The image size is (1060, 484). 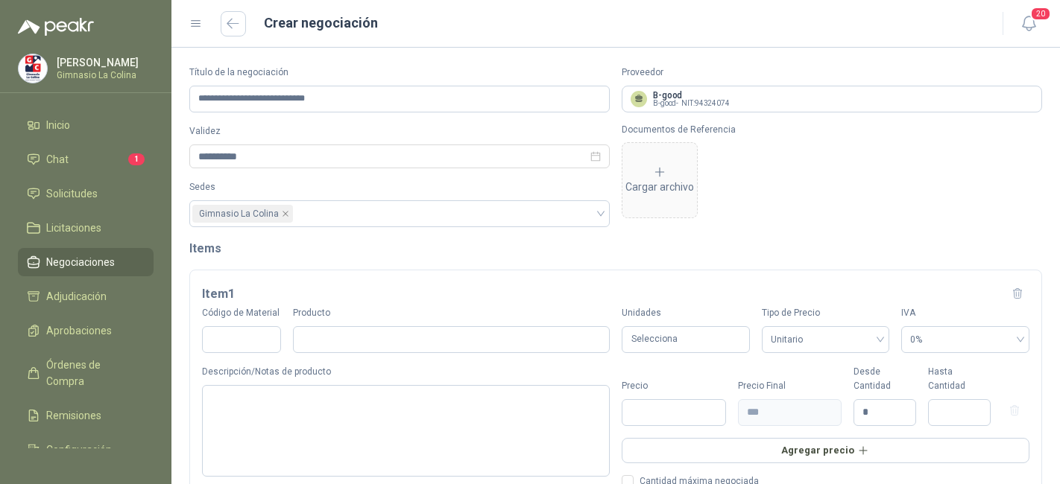 I want to click on label: Validez, so click(x=399, y=131).